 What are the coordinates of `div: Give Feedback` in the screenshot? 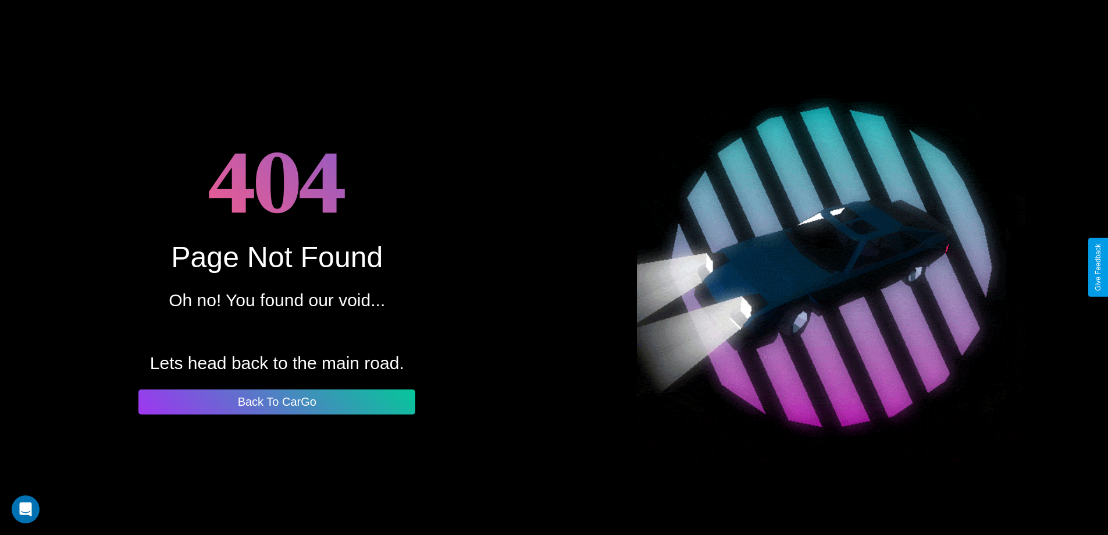 It's located at (1099, 267).